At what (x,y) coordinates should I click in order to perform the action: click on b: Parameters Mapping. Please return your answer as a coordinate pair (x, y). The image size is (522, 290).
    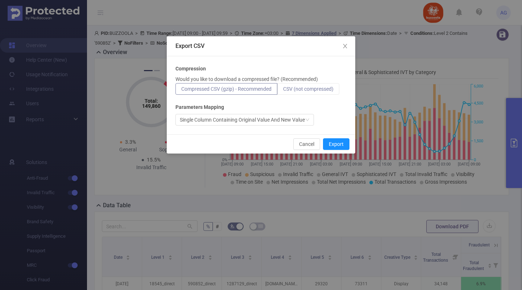
    Looking at the image, I should click on (200, 107).